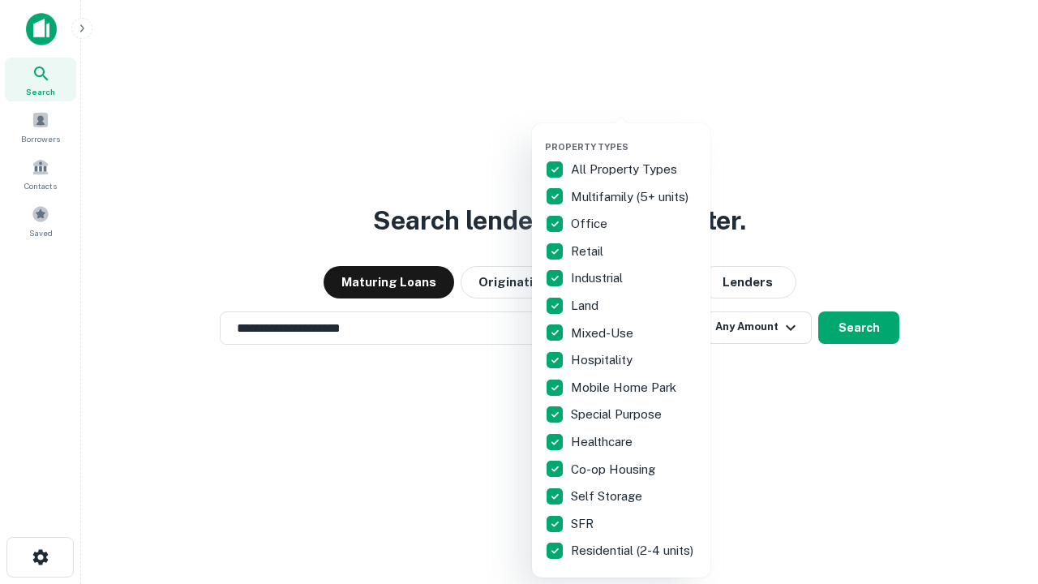  What do you see at coordinates (604, 333) in the screenshot?
I see `p: Mixed-Use` at bounding box center [604, 333].